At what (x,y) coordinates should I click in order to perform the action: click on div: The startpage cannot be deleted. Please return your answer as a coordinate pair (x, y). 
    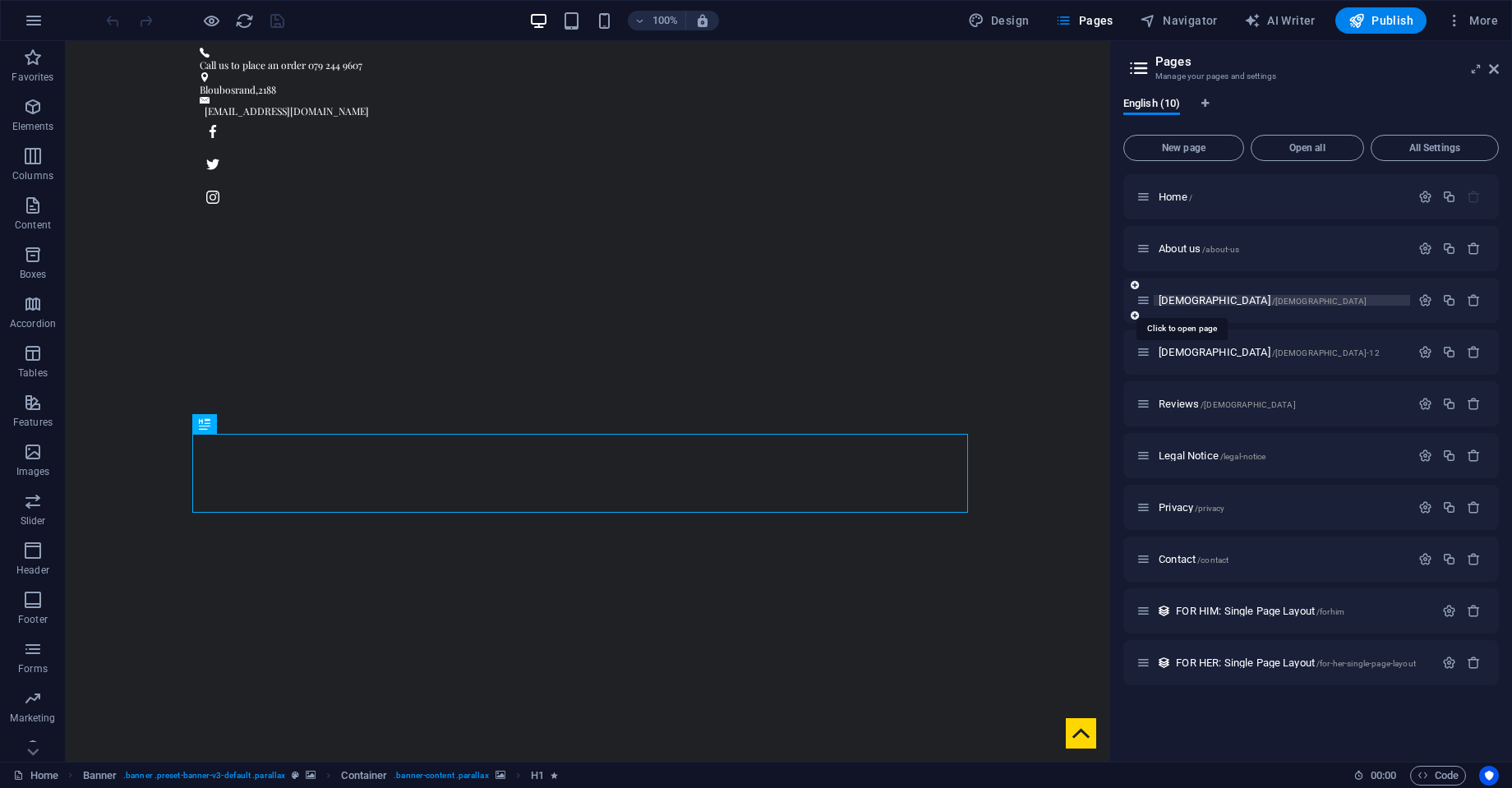
    Looking at the image, I should click on (1474, 197).